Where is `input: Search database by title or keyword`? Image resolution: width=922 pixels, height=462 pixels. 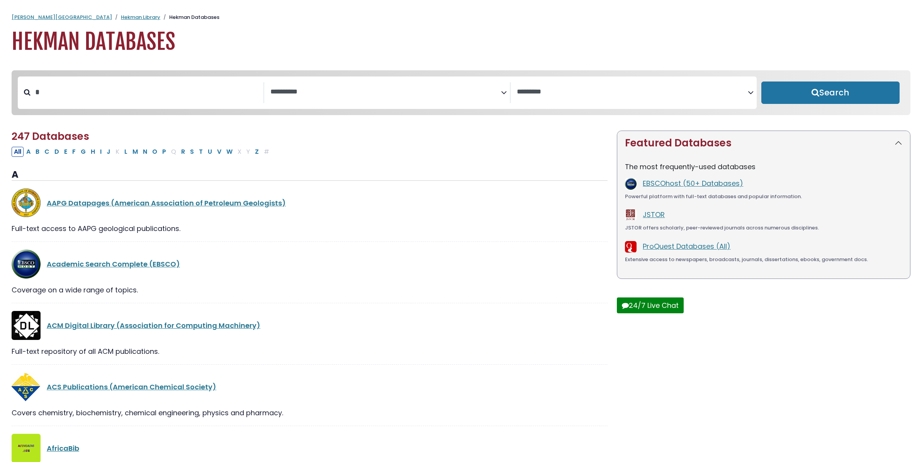 input: Search database by title or keyword is located at coordinates (147, 92).